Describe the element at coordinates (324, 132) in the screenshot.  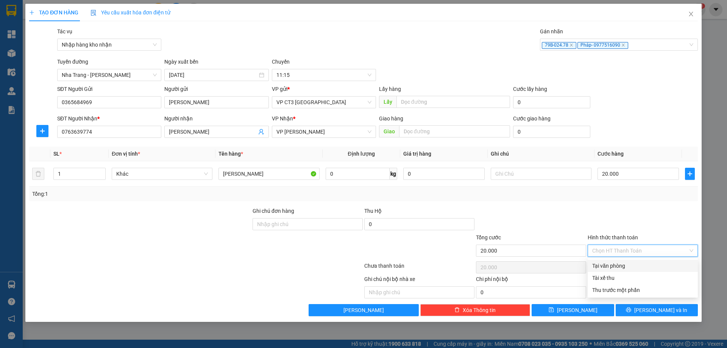
I see `span: VP Phan Rang` at that location.